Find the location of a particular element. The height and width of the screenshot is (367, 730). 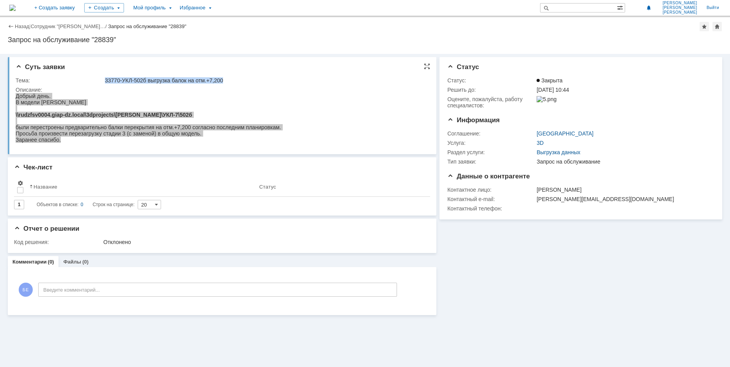

th: Название is located at coordinates (141, 187).